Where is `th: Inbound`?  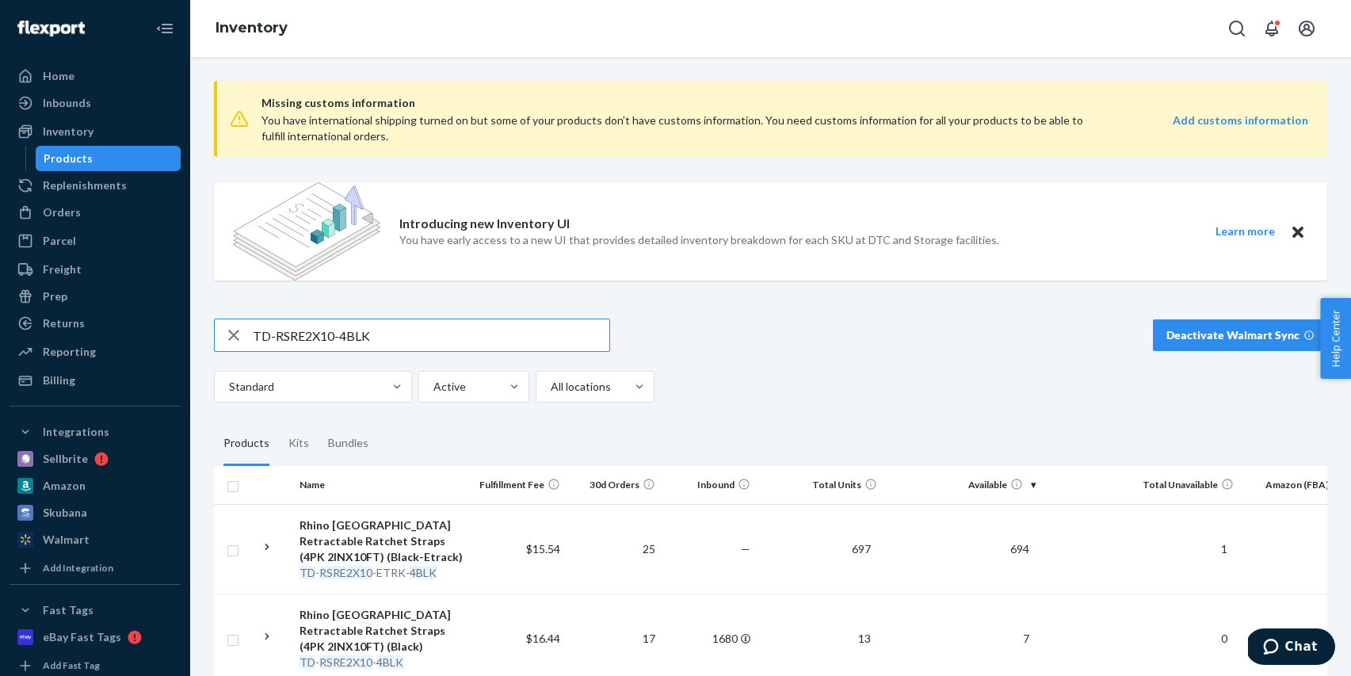 th: Inbound is located at coordinates (709, 485).